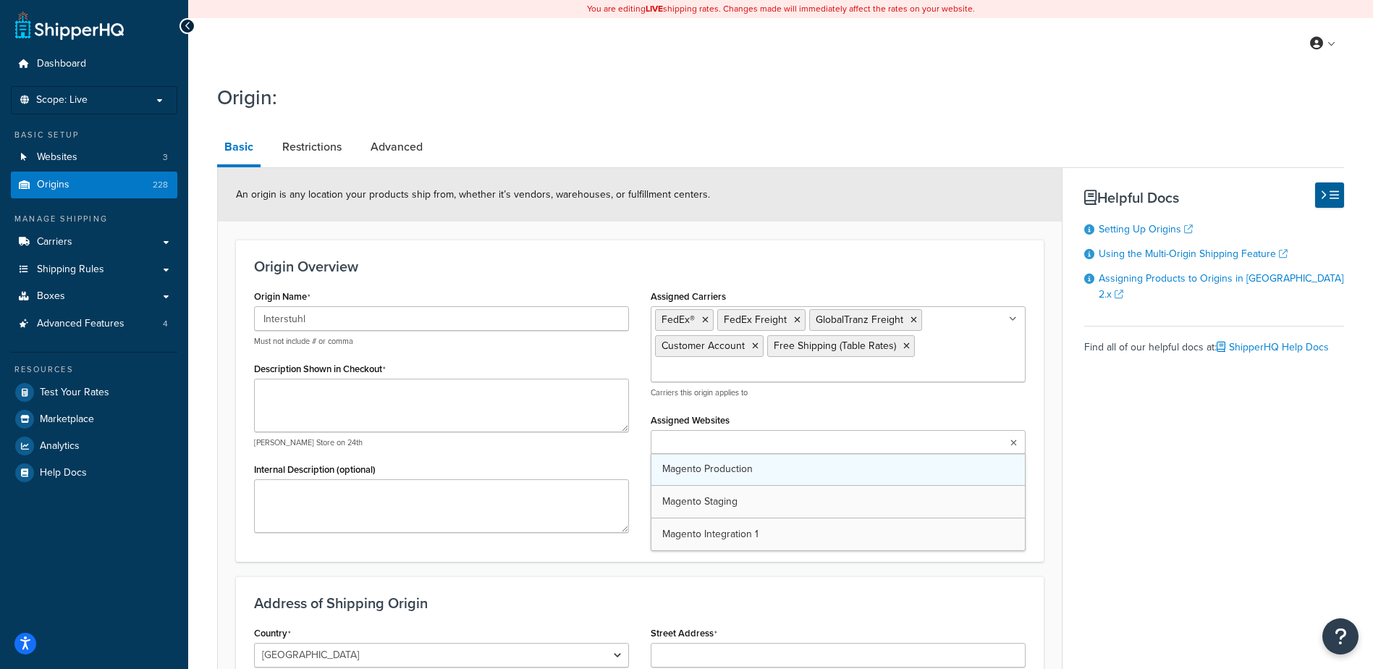 This screenshot has height=669, width=1373. Describe the element at coordinates (94, 242) in the screenshot. I see `a: Carriers` at that location.